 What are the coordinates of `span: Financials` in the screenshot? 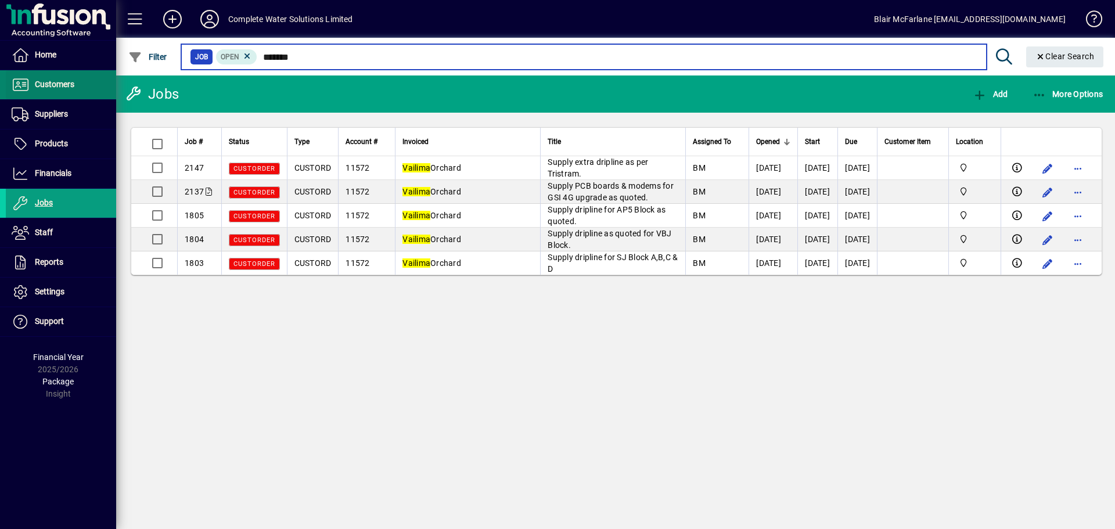 It's located at (53, 173).